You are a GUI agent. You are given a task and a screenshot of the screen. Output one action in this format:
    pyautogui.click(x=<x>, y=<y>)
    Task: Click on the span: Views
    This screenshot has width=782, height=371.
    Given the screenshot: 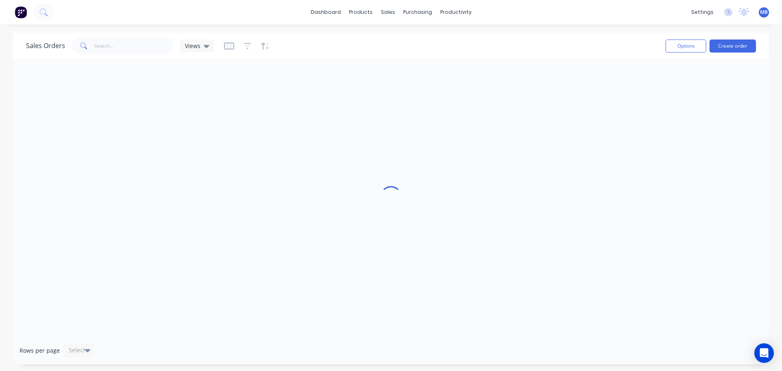 What is the action you would take?
    pyautogui.click(x=193, y=46)
    